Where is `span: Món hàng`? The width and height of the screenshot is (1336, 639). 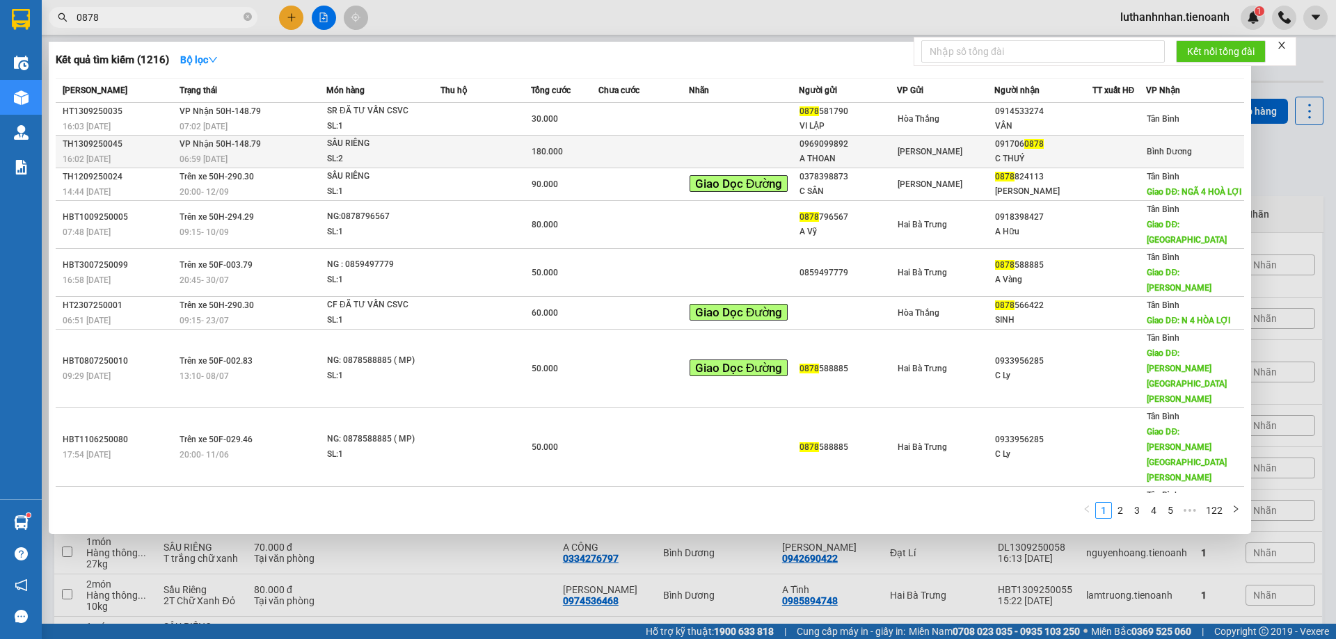
span: Món hàng is located at coordinates (345, 90).